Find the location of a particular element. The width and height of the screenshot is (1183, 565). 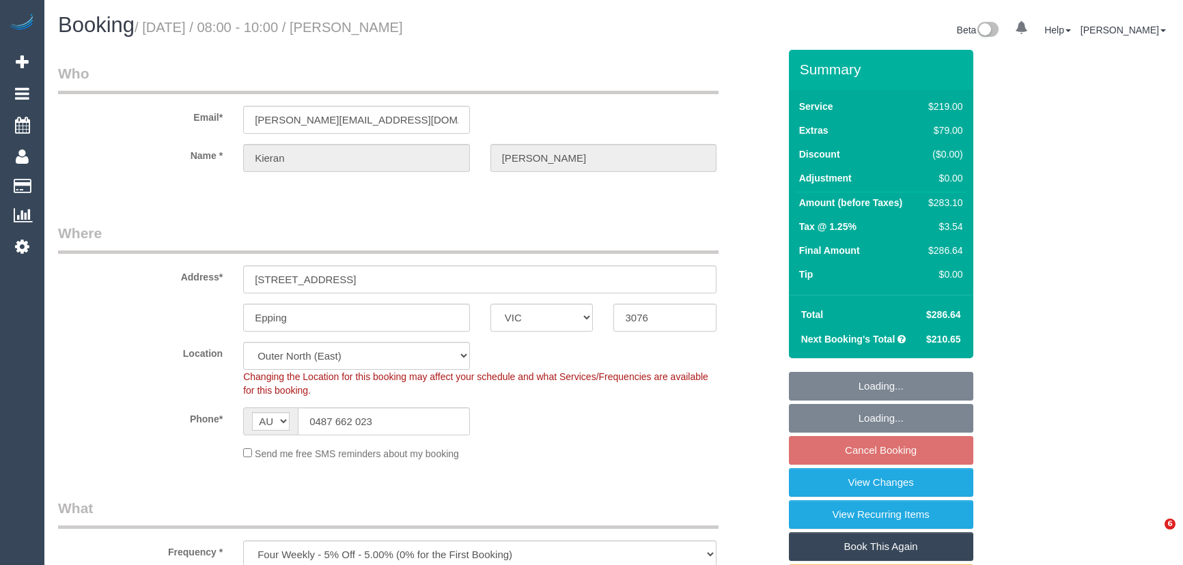

label: Address* is located at coordinates (140, 274).